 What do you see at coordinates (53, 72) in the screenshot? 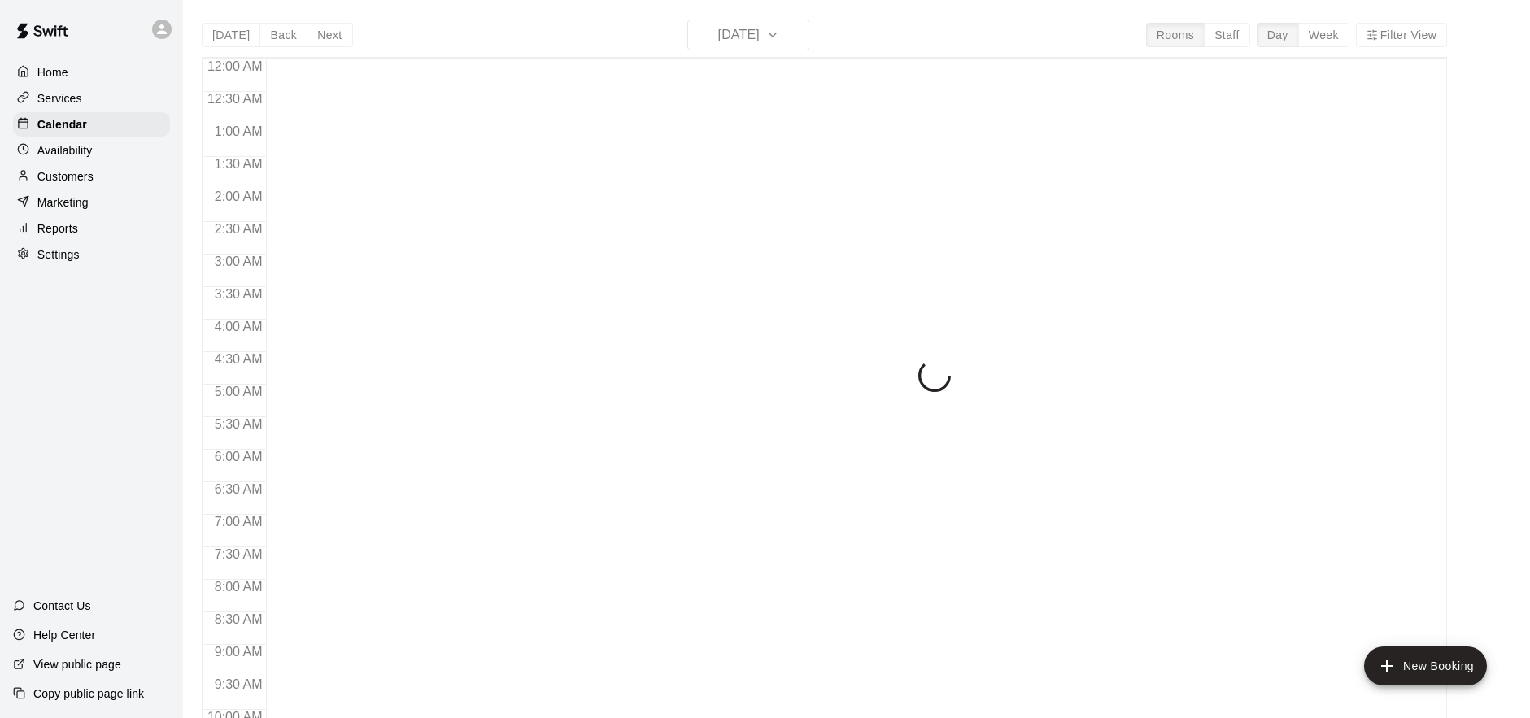
I see `p: Home` at bounding box center [53, 72].